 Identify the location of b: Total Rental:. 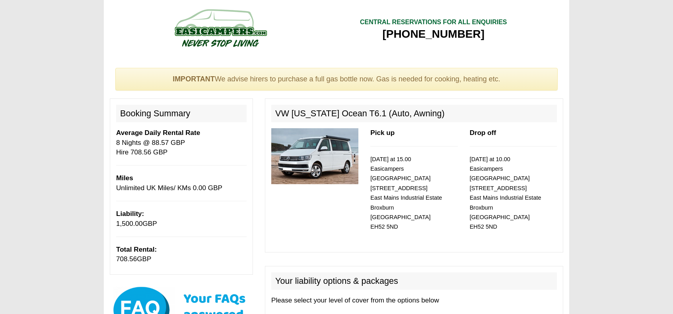
(136, 250).